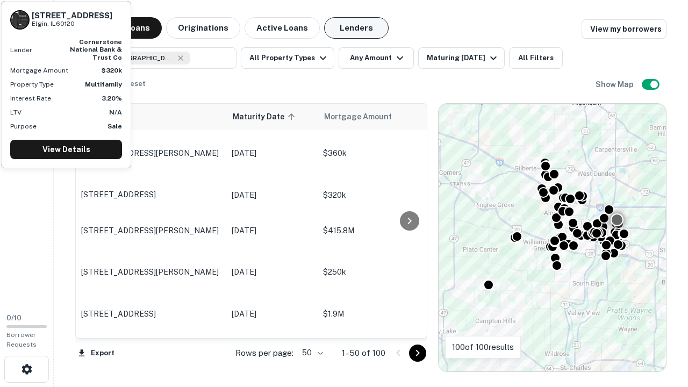  Describe the element at coordinates (288, 58) in the screenshot. I see `button: All Property Types` at that location.